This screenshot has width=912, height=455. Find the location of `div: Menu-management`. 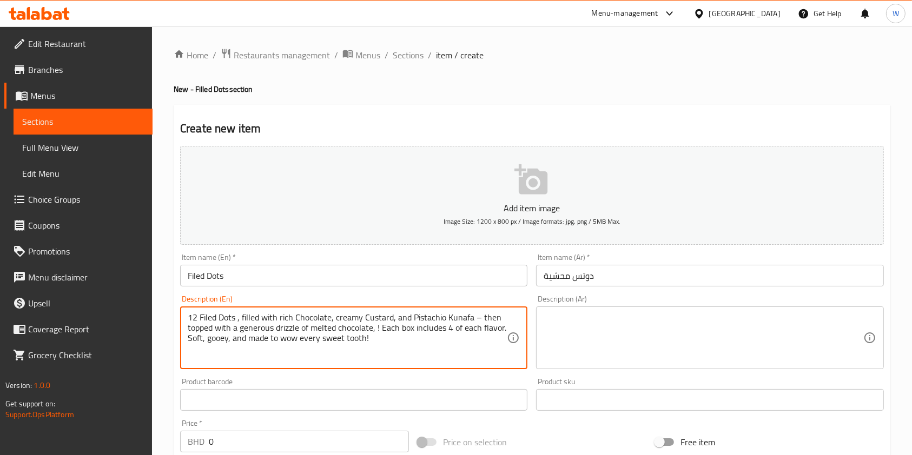

div: Menu-management is located at coordinates (625, 14).